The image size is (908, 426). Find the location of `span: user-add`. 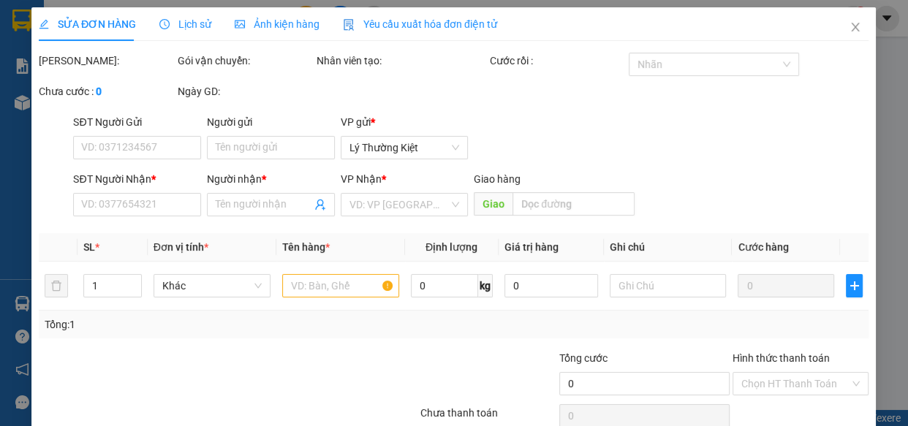

span: user-add is located at coordinates (320, 205).